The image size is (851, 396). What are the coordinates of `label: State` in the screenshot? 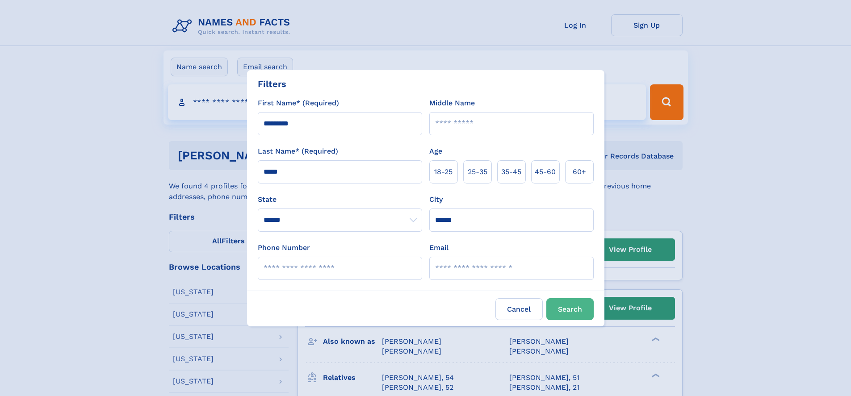 It's located at (340, 200).